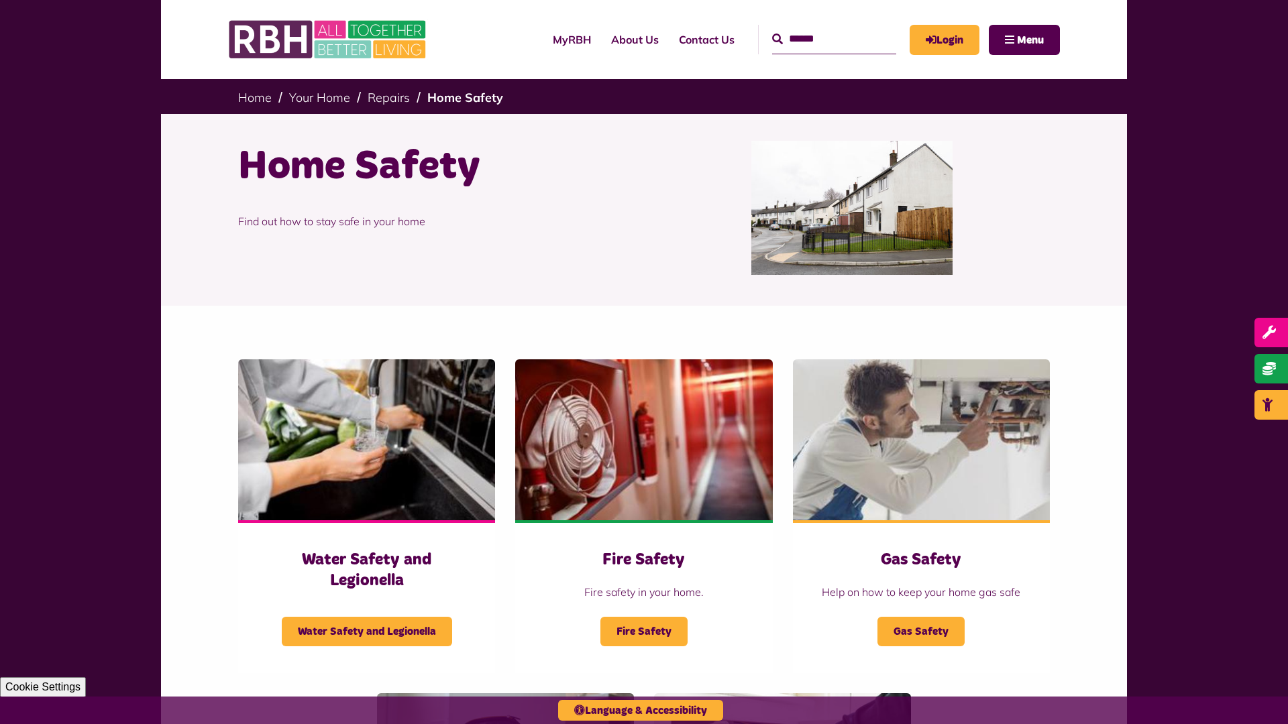 The image size is (1288, 724). Describe the element at coordinates (366, 571) in the screenshot. I see `h3: Water Safety and Legionella` at that location.